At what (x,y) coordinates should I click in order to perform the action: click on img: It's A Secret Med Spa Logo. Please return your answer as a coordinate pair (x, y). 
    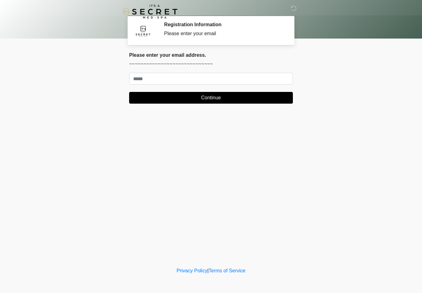
    Looking at the image, I should click on (150, 11).